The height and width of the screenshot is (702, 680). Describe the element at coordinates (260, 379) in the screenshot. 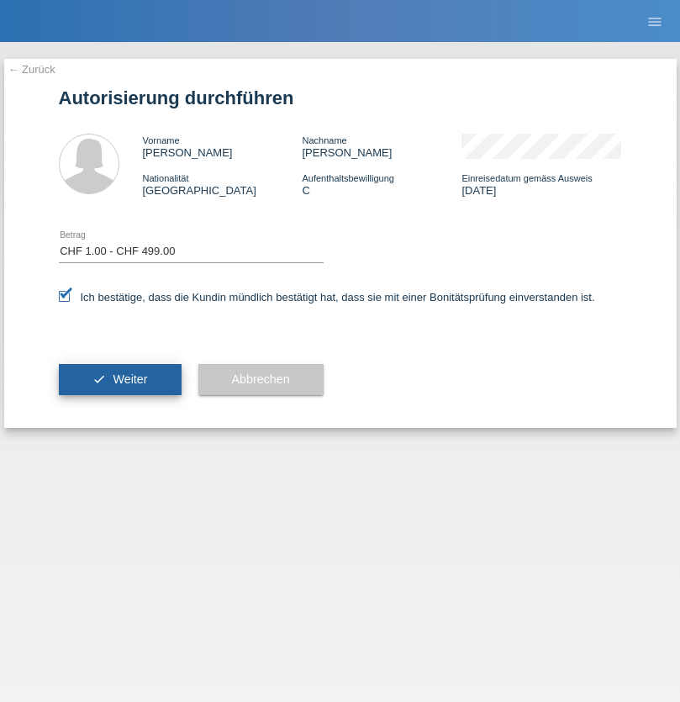

I see `span: Abbrechen` at that location.